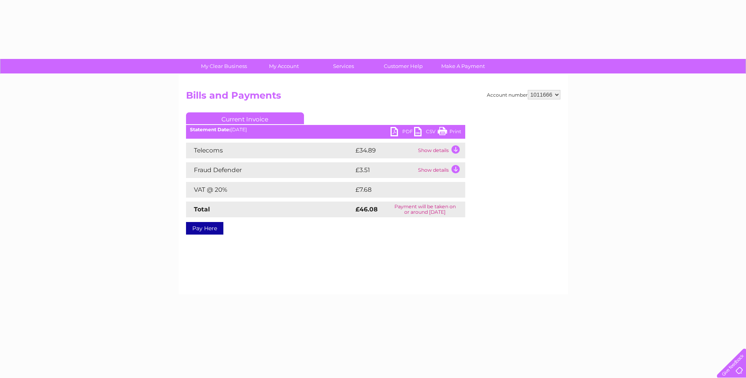 The height and width of the screenshot is (378, 746). I want to click on a: Current Invoice, so click(245, 118).